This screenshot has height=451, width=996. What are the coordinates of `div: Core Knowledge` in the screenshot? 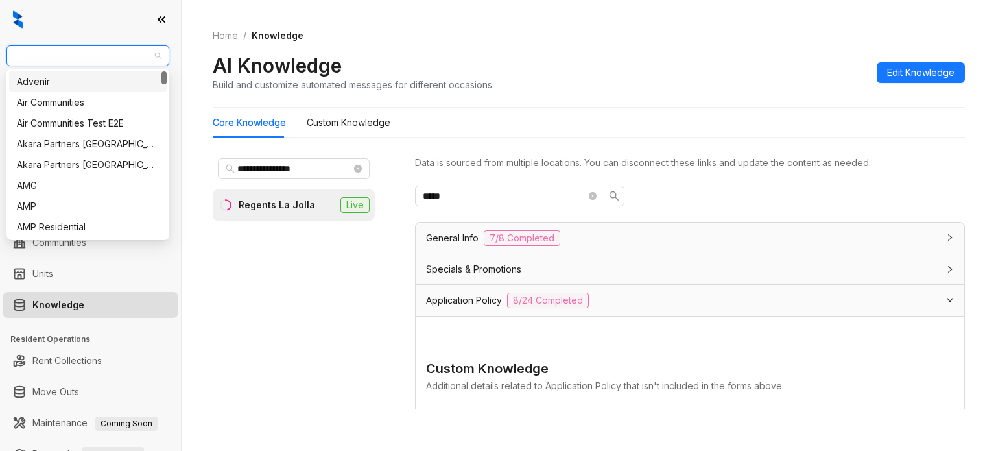 It's located at (249, 123).